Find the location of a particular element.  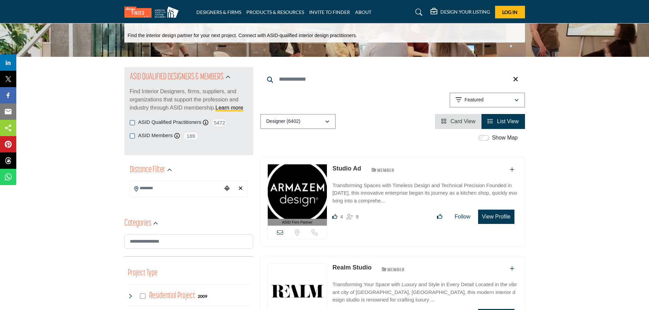

button: Log In is located at coordinates (510, 12).